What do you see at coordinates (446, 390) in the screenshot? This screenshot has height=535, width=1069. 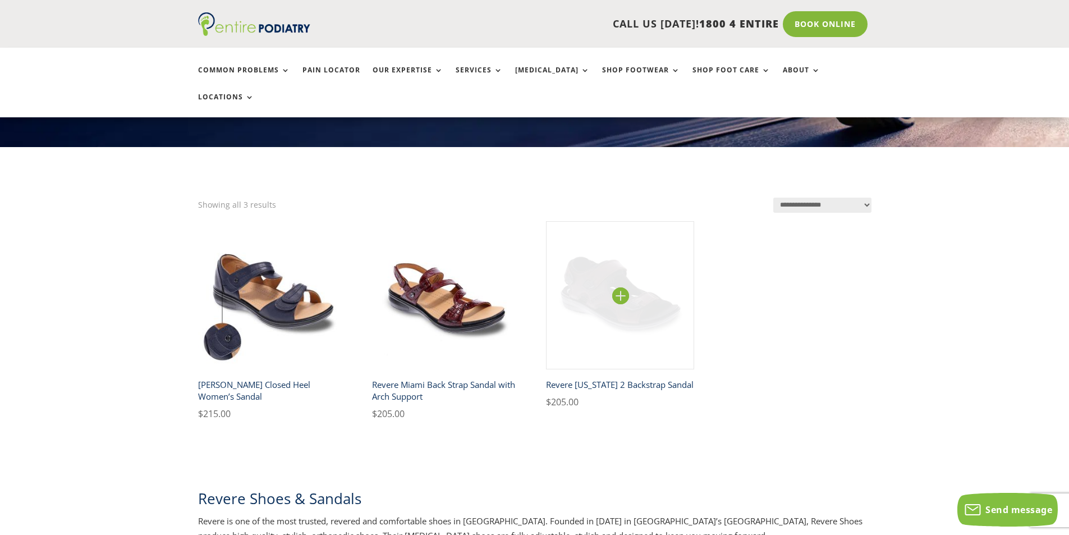 I see `h2: Revere Miami Back Strap Sandal with Arch Support` at bounding box center [446, 390].